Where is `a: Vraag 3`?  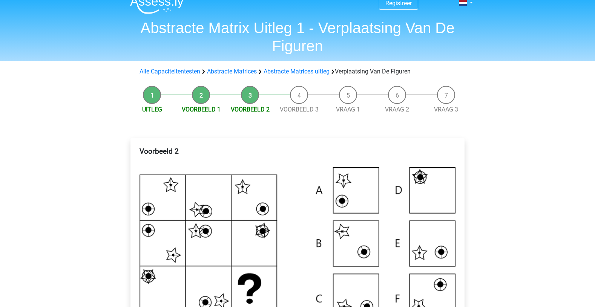
a: Vraag 3 is located at coordinates (446, 109).